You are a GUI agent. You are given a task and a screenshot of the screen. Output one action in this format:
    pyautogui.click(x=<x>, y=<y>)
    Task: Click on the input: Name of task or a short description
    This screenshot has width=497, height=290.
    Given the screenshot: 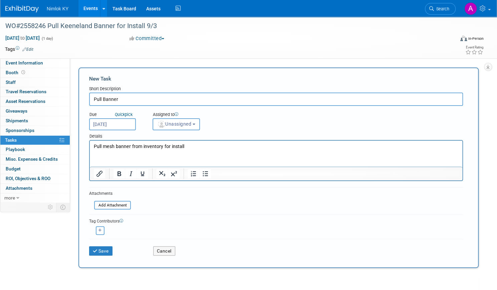 What is the action you would take?
    pyautogui.click(x=276, y=99)
    